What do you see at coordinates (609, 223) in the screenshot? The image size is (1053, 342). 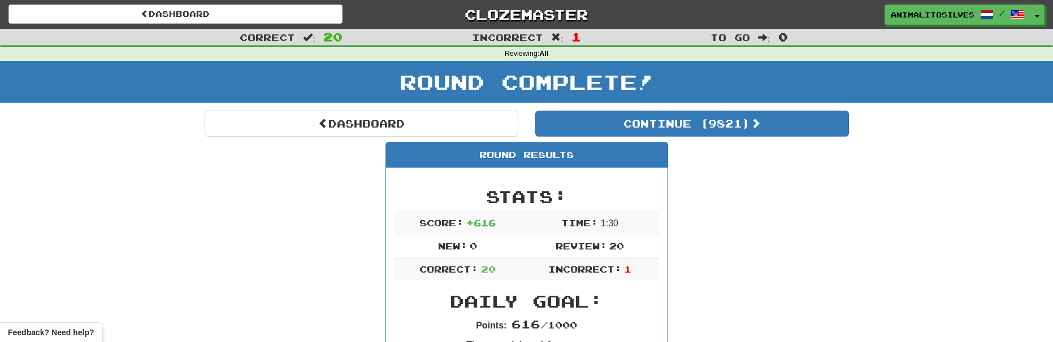 I see `span: 1 : 30` at bounding box center [609, 223].